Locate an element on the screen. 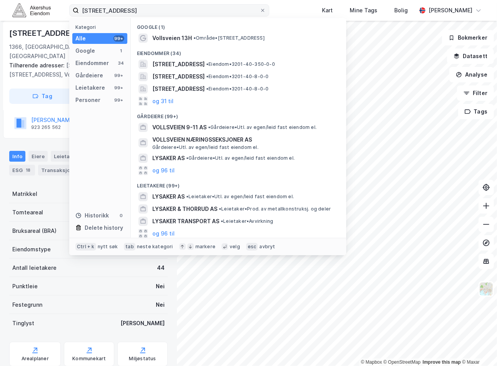 The height and width of the screenshot is (366, 497). input: Søk på adresse, matrikkel, gårdeiere, leietakere eller personer is located at coordinates (169, 10).